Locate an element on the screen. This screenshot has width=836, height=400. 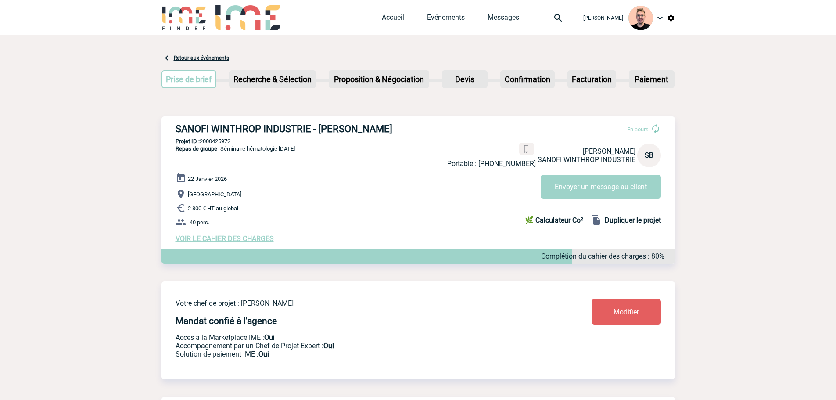
p: Prestation payante is located at coordinates (358, 346).